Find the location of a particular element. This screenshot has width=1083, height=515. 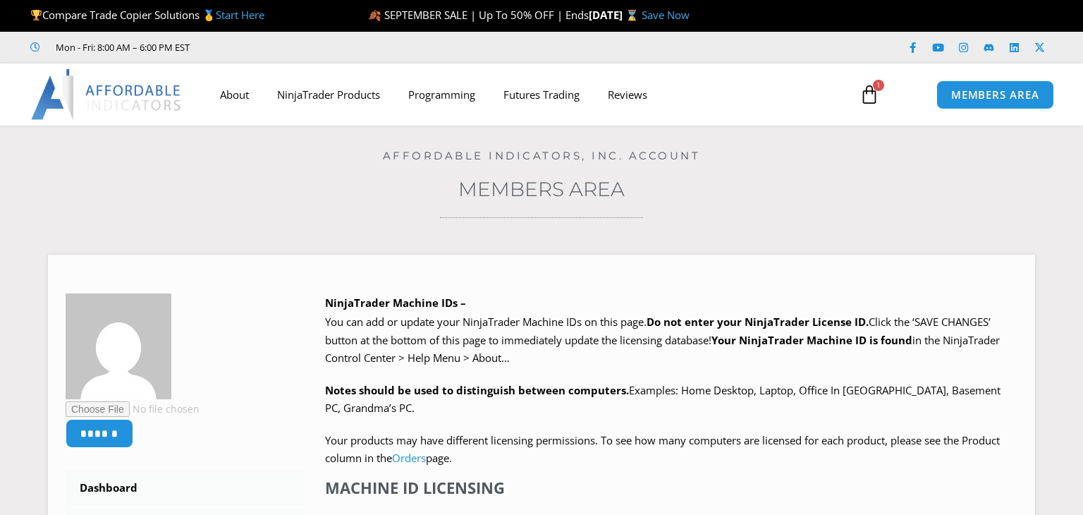

span: Mon - Fri: 8:00 AM – 6:00 PM EST is located at coordinates (121, 47).